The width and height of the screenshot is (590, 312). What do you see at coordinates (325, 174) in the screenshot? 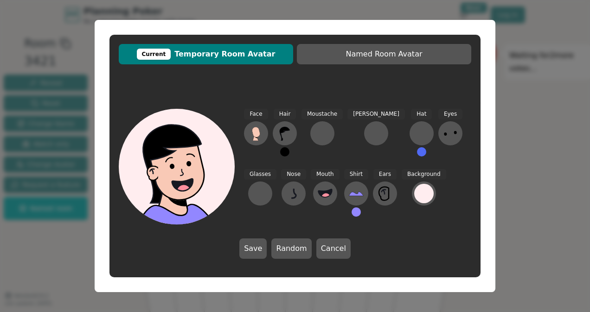
I see `span: Mouth` at bounding box center [325, 174].